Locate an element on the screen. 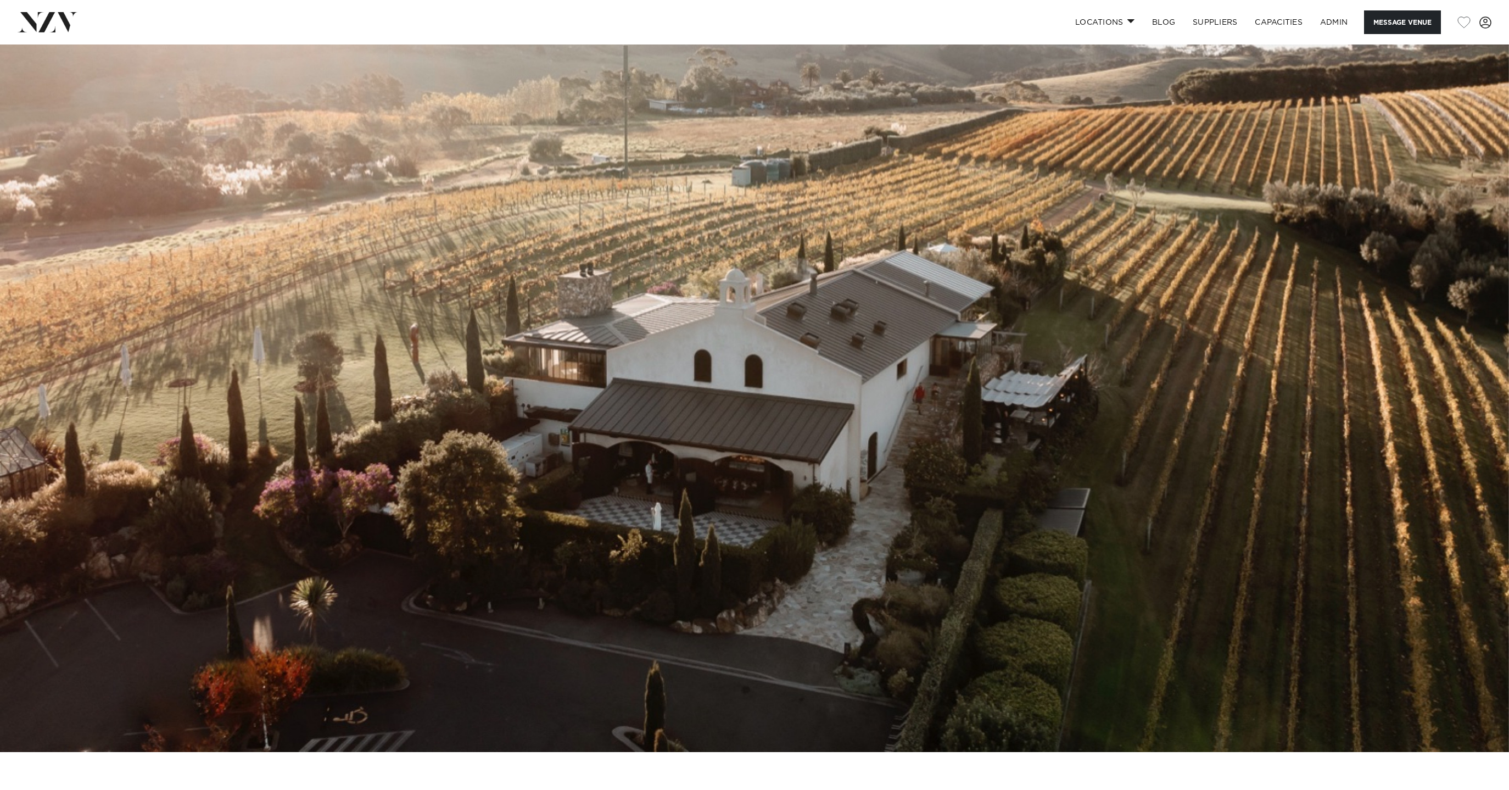 The image size is (1509, 790). a: Capacities is located at coordinates (1278, 22).